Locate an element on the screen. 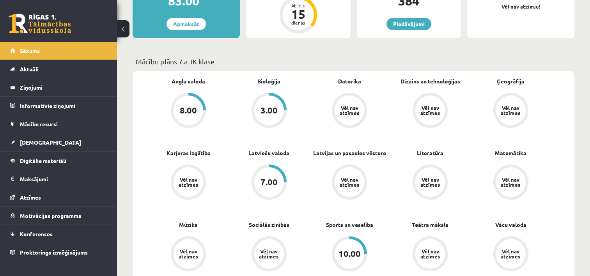 The width and height of the screenshot is (590, 276). a: Sākums is located at coordinates (58, 51).